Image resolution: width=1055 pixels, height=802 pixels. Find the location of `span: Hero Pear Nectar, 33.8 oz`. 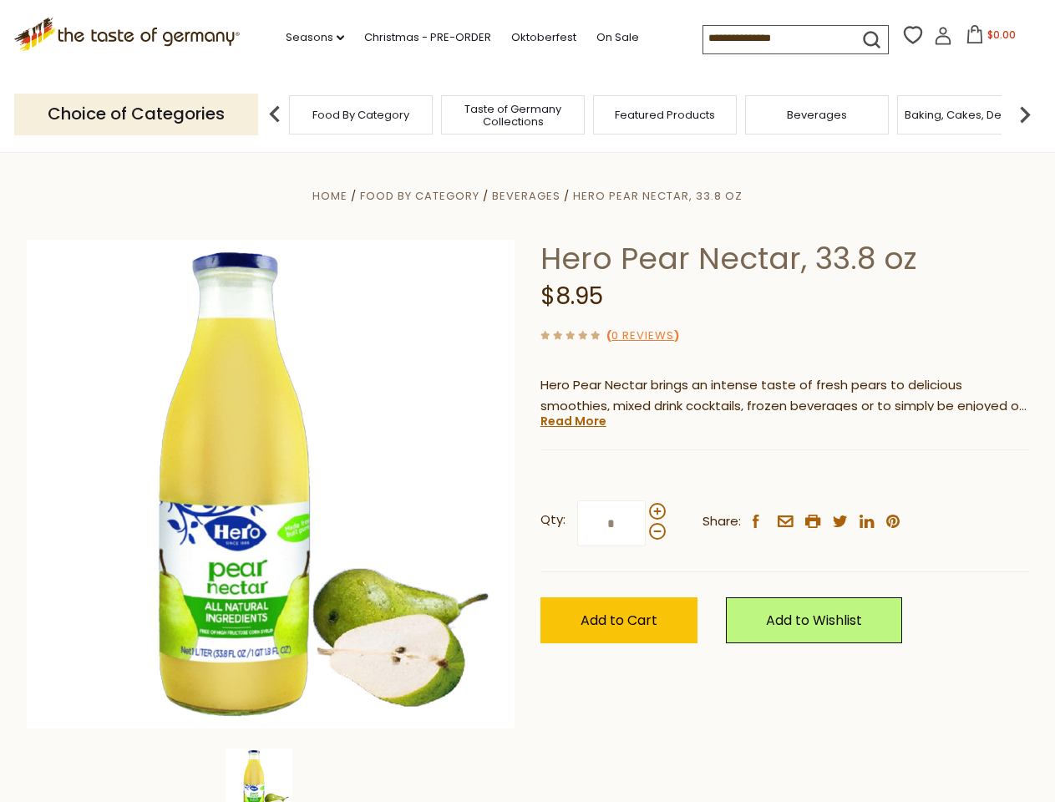

span: Hero Pear Nectar, 33.8 oz is located at coordinates (658, 195).